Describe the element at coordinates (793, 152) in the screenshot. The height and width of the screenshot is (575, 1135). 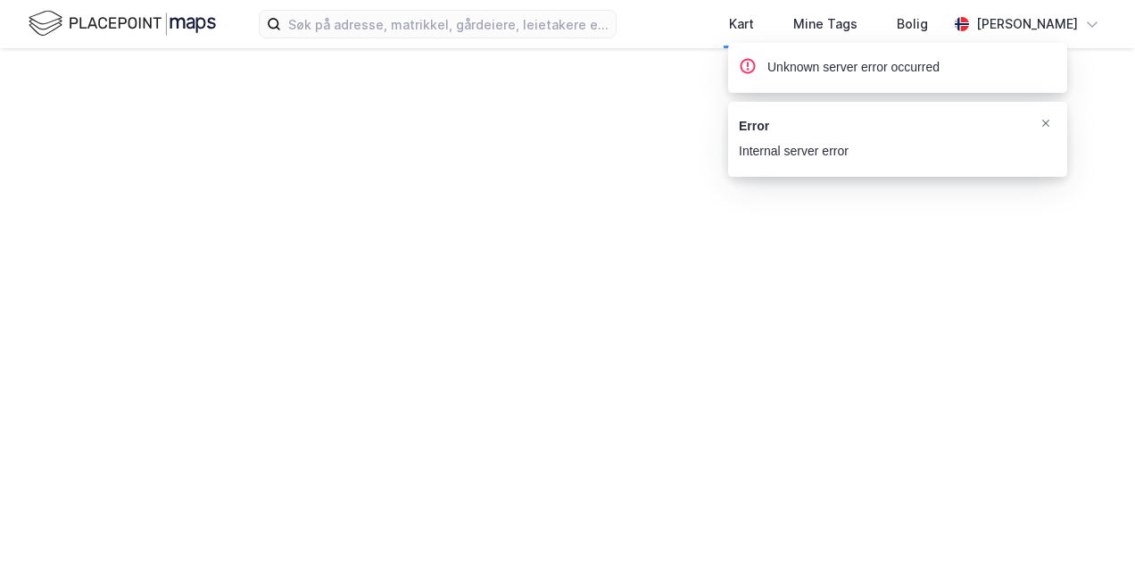
I see `div: Internal server error` at that location.